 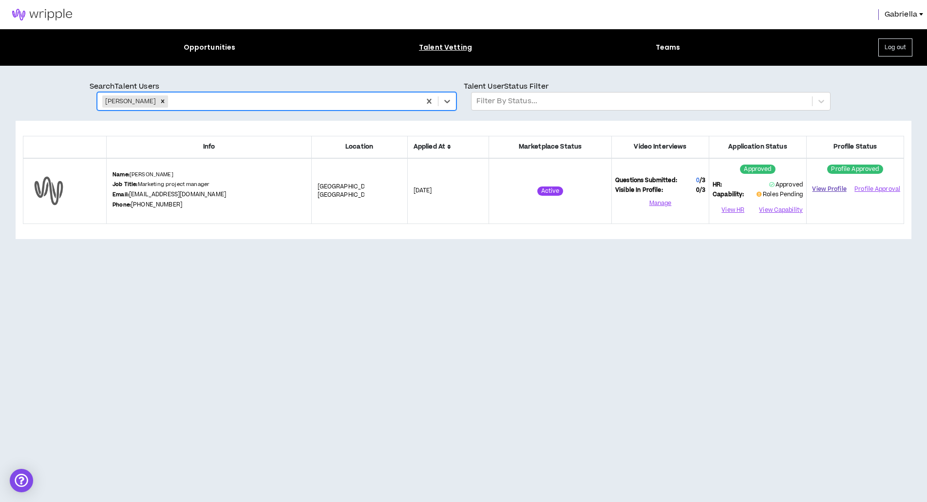 What do you see at coordinates (668, 47) in the screenshot?
I see `div: Teams` at bounding box center [668, 47].